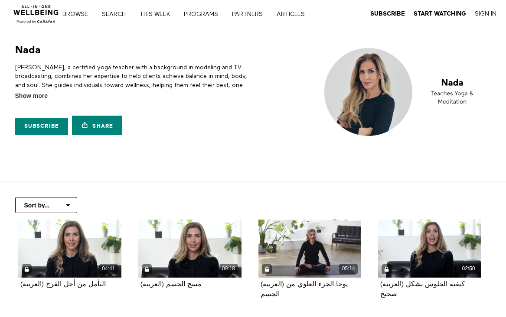  I want to click on a: (العربية) يوجا الجزء العلوي من الجسم, so click(304, 290).